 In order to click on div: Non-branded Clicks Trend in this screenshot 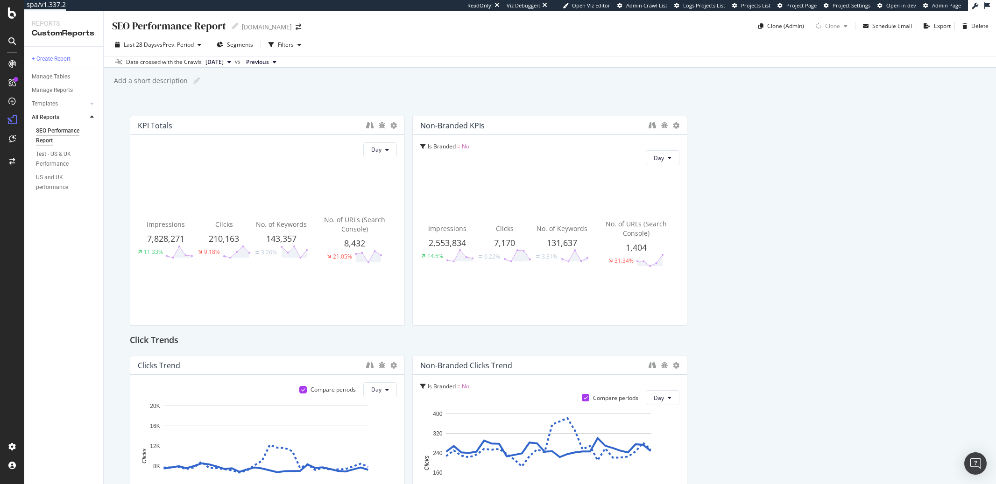, I will do `click(466, 366)`.